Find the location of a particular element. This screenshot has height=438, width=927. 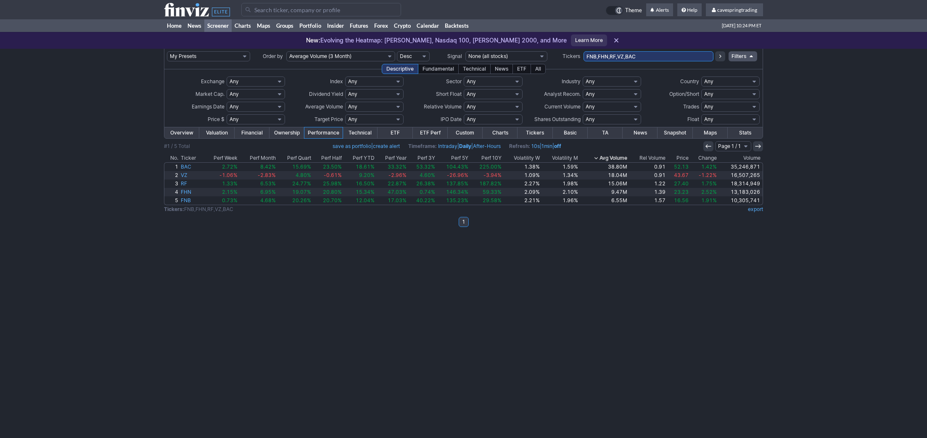

a: 9.47M is located at coordinates (604, 192).